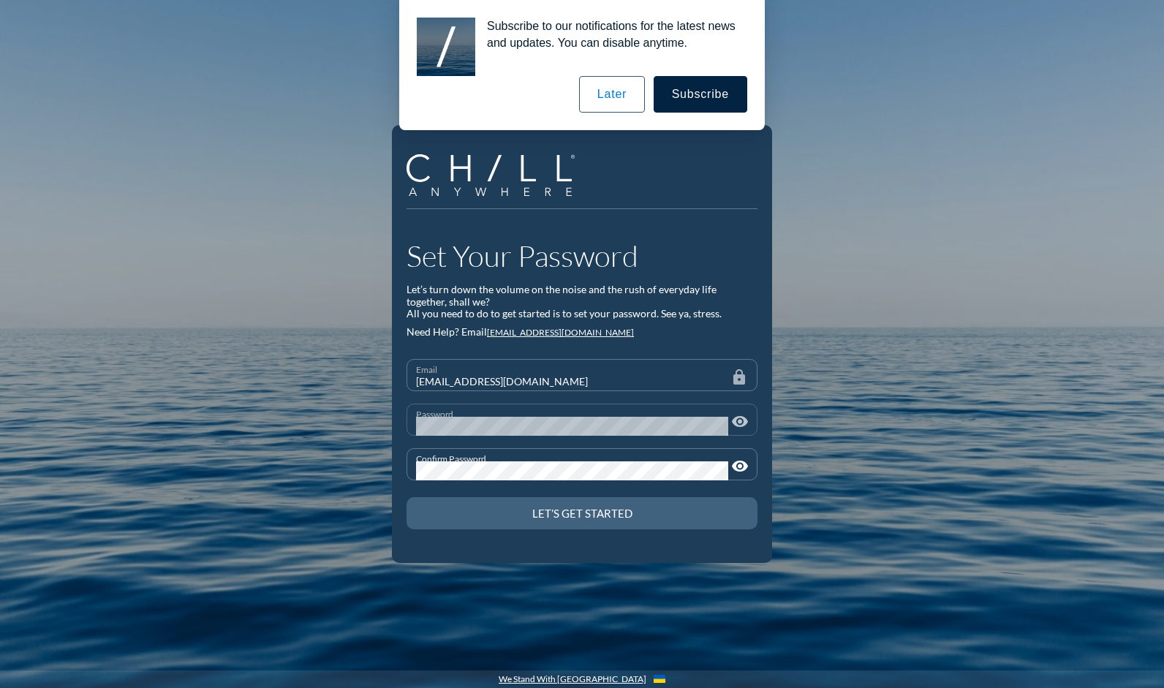 This screenshot has height=688, width=1164. What do you see at coordinates (582, 302) in the screenshot?
I see `div: Let’s turn down the volume on the noise and the rush of everyday life together, shall we? All you...` at bounding box center [582, 302].